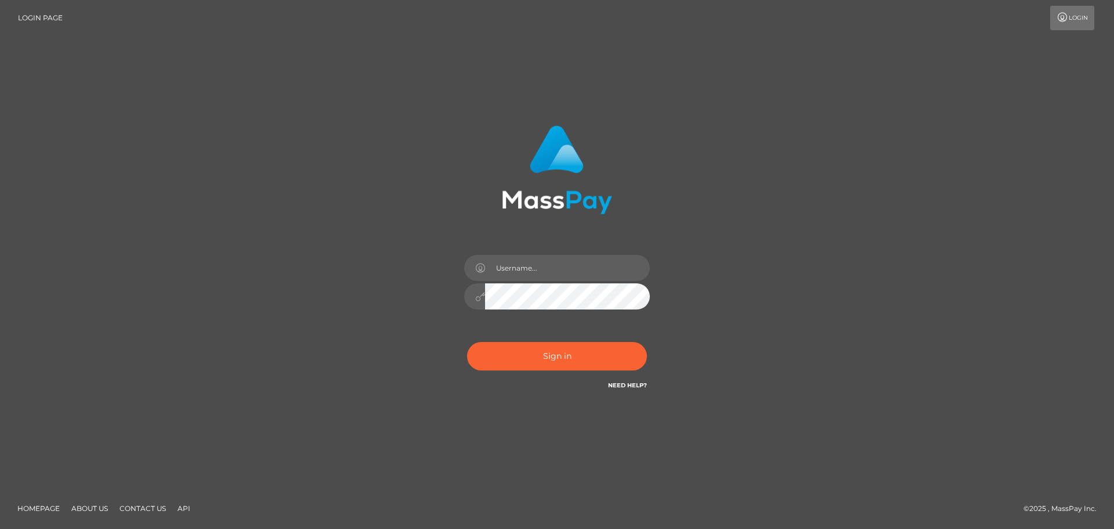 The height and width of the screenshot is (529, 1114). Describe the element at coordinates (38, 508) in the screenshot. I see `a: Homepage` at that location.